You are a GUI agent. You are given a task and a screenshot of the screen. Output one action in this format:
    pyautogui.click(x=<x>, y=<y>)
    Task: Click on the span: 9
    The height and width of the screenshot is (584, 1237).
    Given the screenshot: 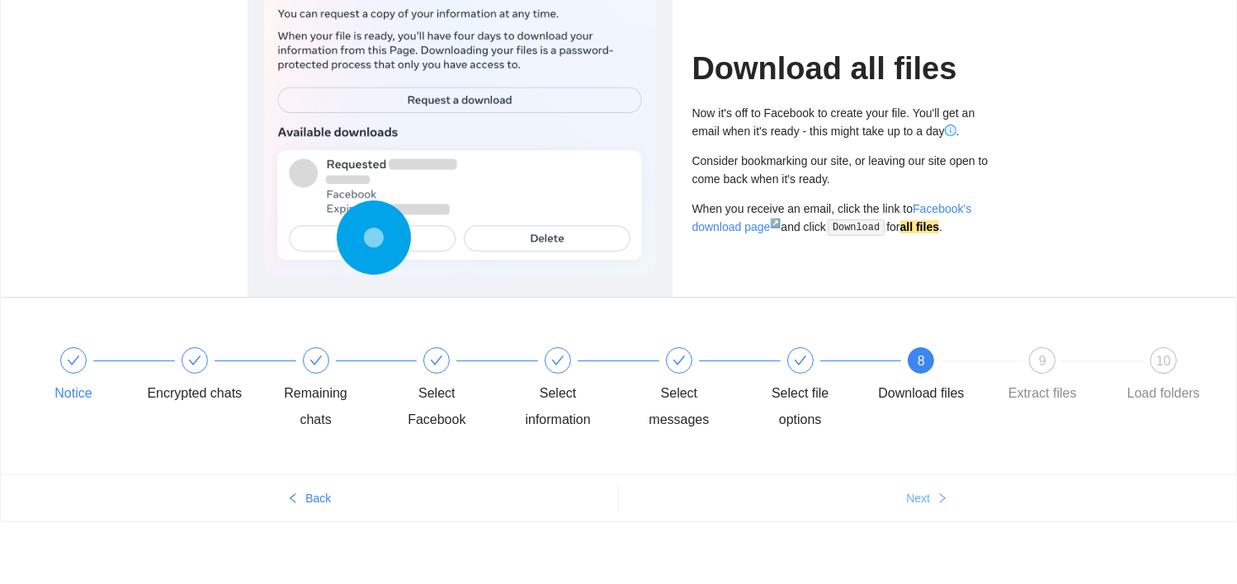 What is the action you would take?
    pyautogui.click(x=1042, y=361)
    